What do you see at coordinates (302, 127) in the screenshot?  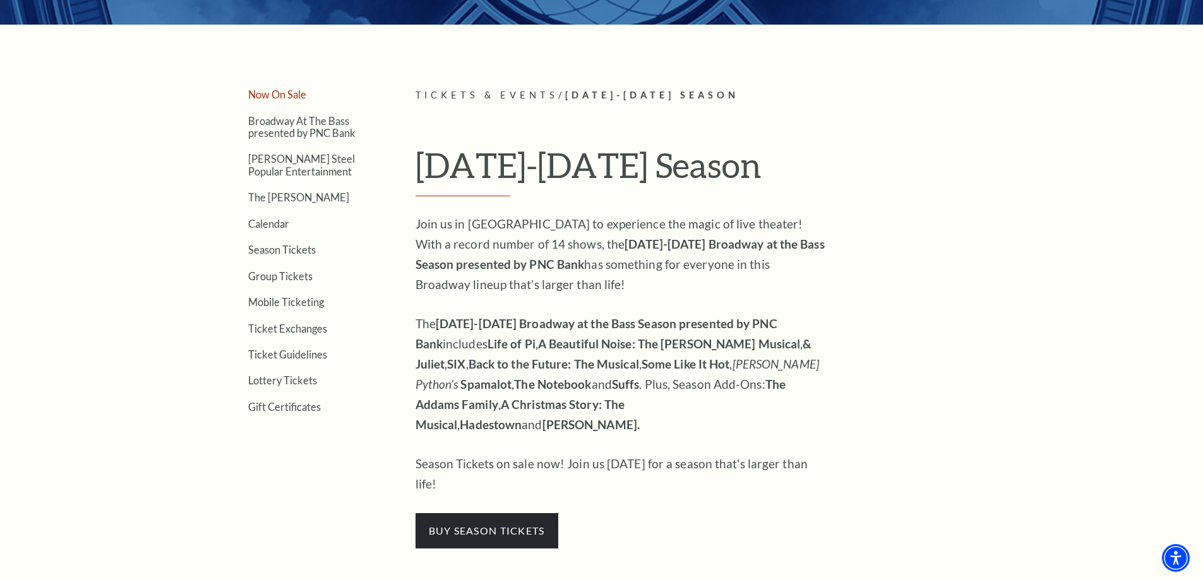 I see `a: Broadway At The Bass presented by PNC Bank` at bounding box center [302, 127].